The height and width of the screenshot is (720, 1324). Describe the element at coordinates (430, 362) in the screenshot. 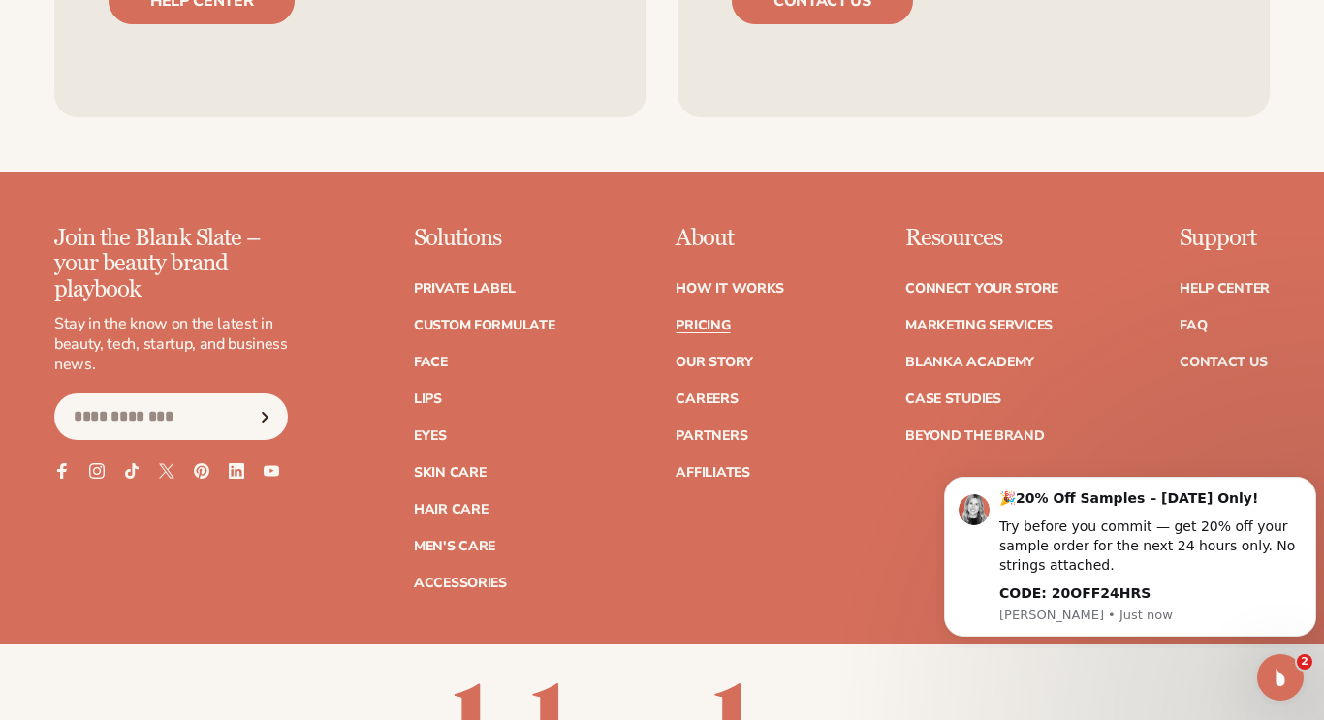

I see `a: Face` at that location.